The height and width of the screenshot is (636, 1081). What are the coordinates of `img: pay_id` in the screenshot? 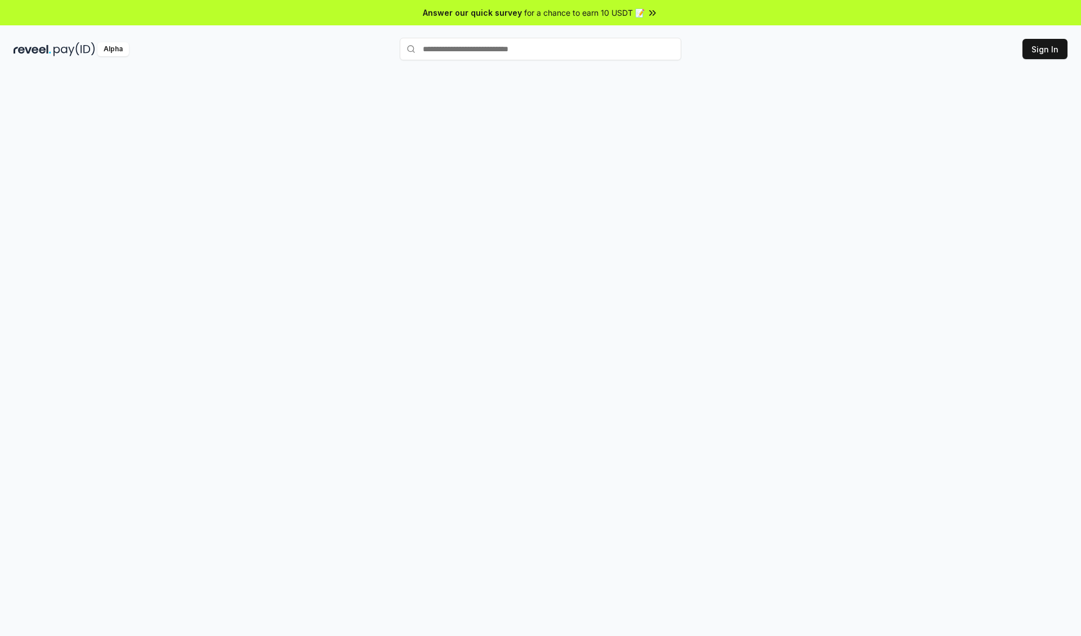 It's located at (74, 49).